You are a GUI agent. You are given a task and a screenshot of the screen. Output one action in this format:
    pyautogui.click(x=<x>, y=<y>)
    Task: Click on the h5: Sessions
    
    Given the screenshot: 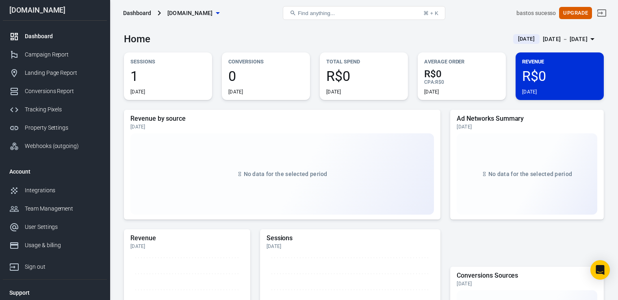 What is the action you would take?
    pyautogui.click(x=351, y=238)
    